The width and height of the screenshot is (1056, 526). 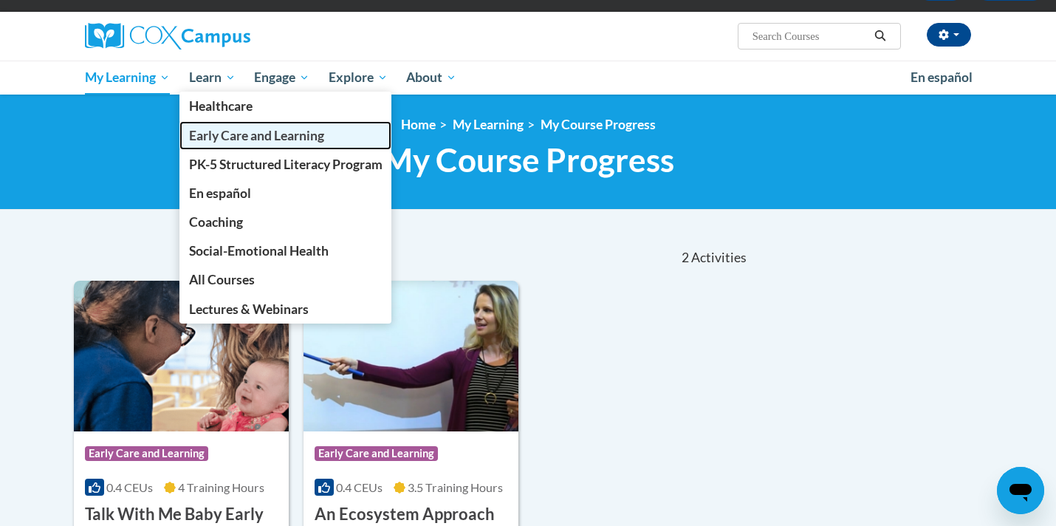 What do you see at coordinates (455, 487) in the screenshot?
I see `span: 3.5 Training Hours` at bounding box center [455, 487].